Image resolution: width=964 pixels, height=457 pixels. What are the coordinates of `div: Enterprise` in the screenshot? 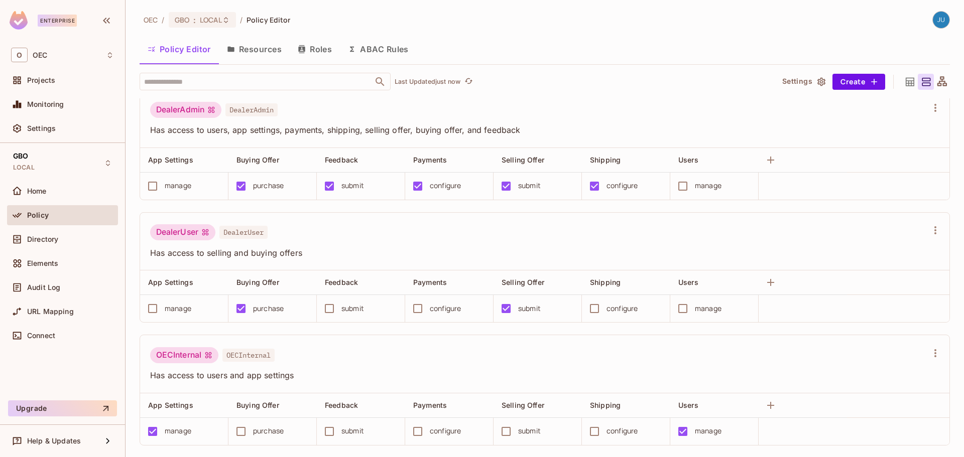 It's located at (57, 21).